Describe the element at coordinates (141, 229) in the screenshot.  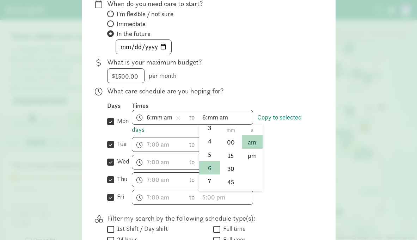
I see `label: 1st Shift / Day shift` at that location.